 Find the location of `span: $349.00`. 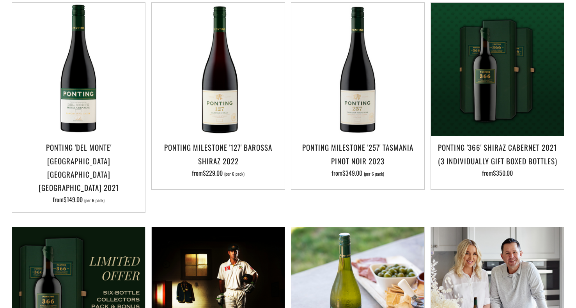

span: $349.00 is located at coordinates (352, 173).